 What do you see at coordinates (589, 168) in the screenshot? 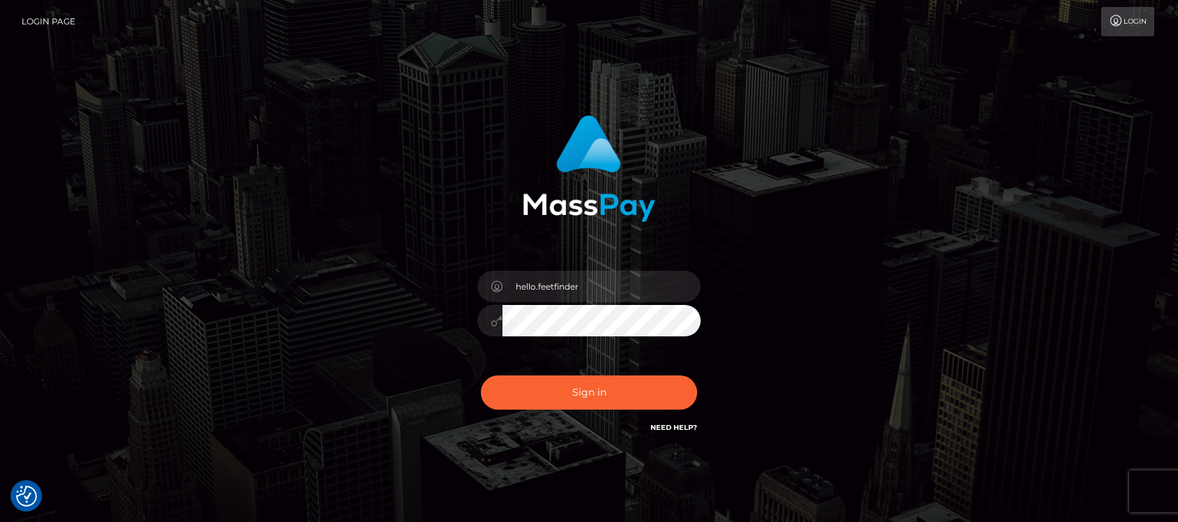
I see `img: MassPay Login` at bounding box center [589, 168].